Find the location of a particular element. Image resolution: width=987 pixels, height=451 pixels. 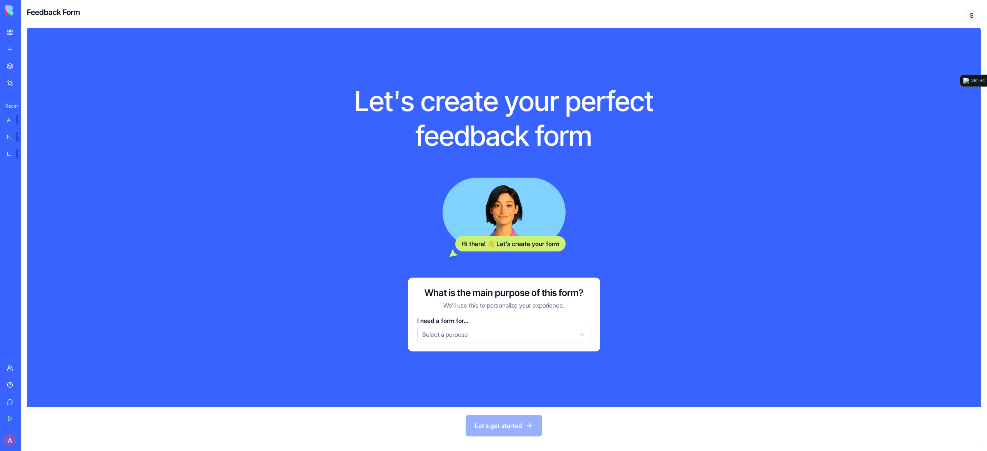

a: Literary BlogTRY is located at coordinates (18, 154).